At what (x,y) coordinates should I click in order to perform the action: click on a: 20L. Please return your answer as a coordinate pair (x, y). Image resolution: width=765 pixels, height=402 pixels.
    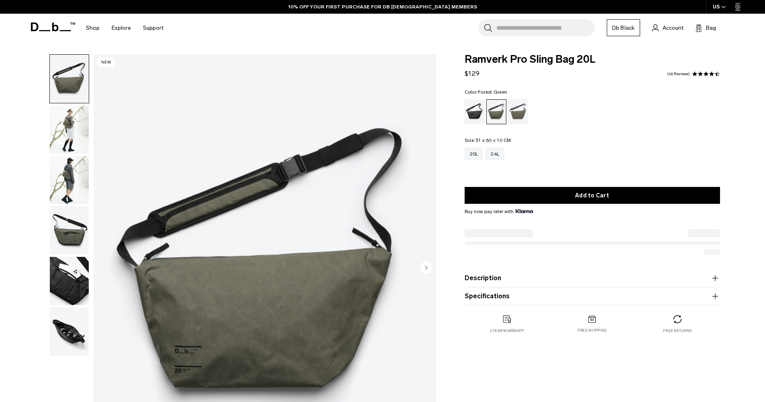
    Looking at the image, I should click on (474, 154).